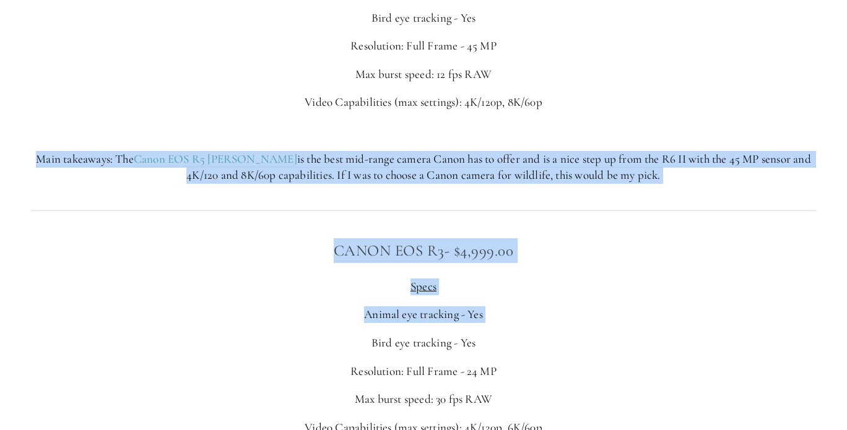  Describe the element at coordinates (389, 251) in the screenshot. I see `a: Canon EOS R3` at that location.